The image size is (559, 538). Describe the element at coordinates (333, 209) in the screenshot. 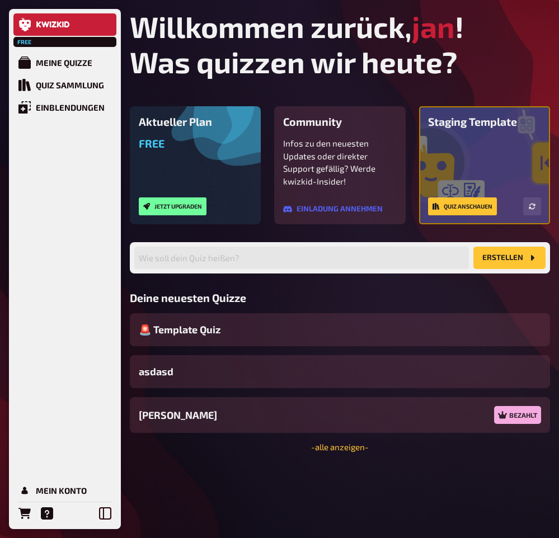

I see `a: Einladung annehmen` at that location.